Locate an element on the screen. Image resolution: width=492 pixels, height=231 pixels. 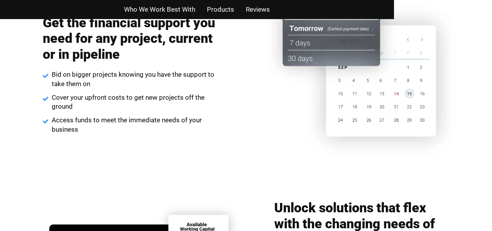
span: Products is located at coordinates (220, 9).